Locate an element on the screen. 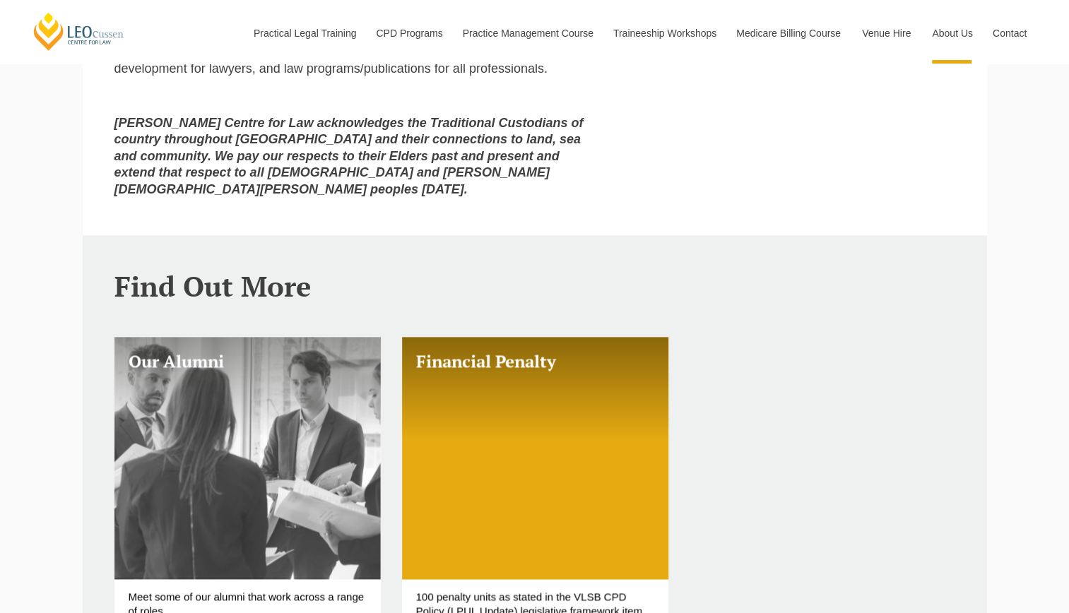 This screenshot has height=613, width=1069. h2: Find Out More is located at coordinates (535, 286).